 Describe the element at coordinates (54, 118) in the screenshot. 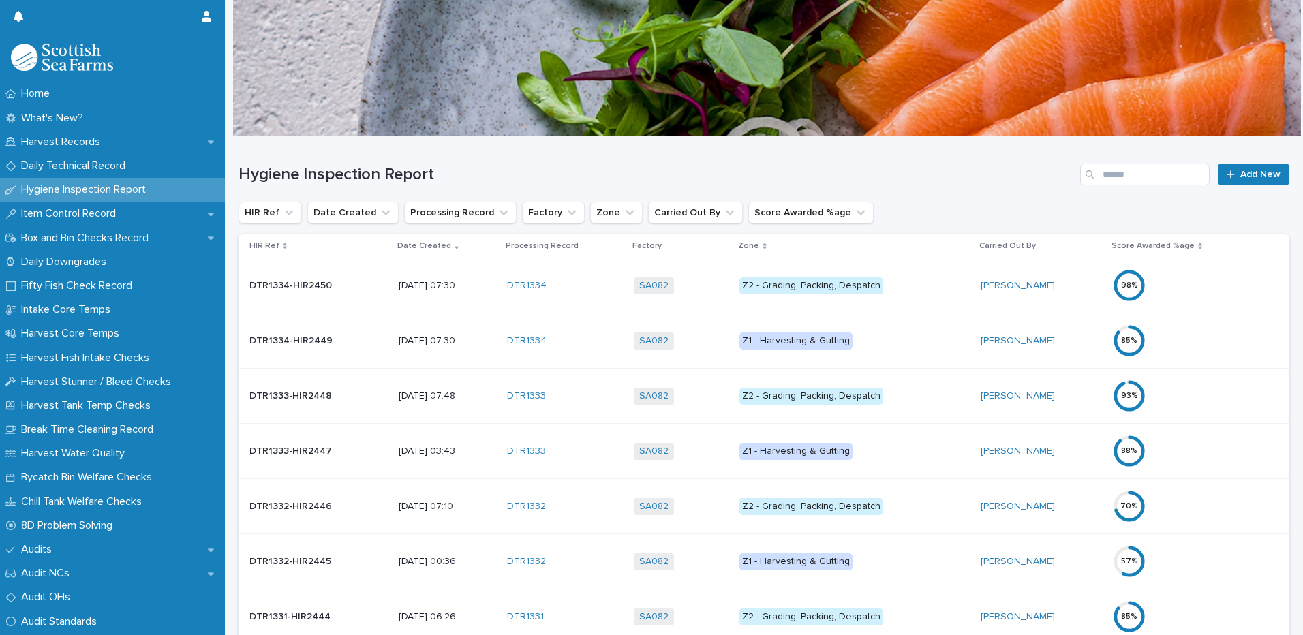

I see `p: What's New?` at that location.